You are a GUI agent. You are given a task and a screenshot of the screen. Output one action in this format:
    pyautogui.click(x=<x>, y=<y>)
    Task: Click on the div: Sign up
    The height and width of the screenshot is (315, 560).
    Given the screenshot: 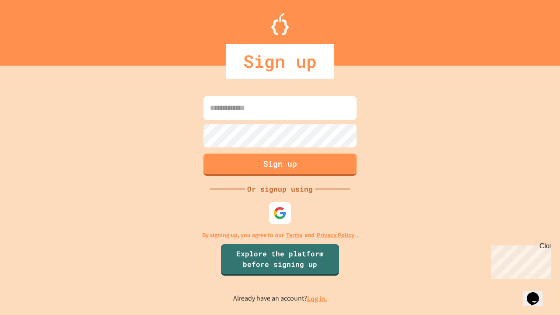 What is the action you would take?
    pyautogui.click(x=280, y=61)
    